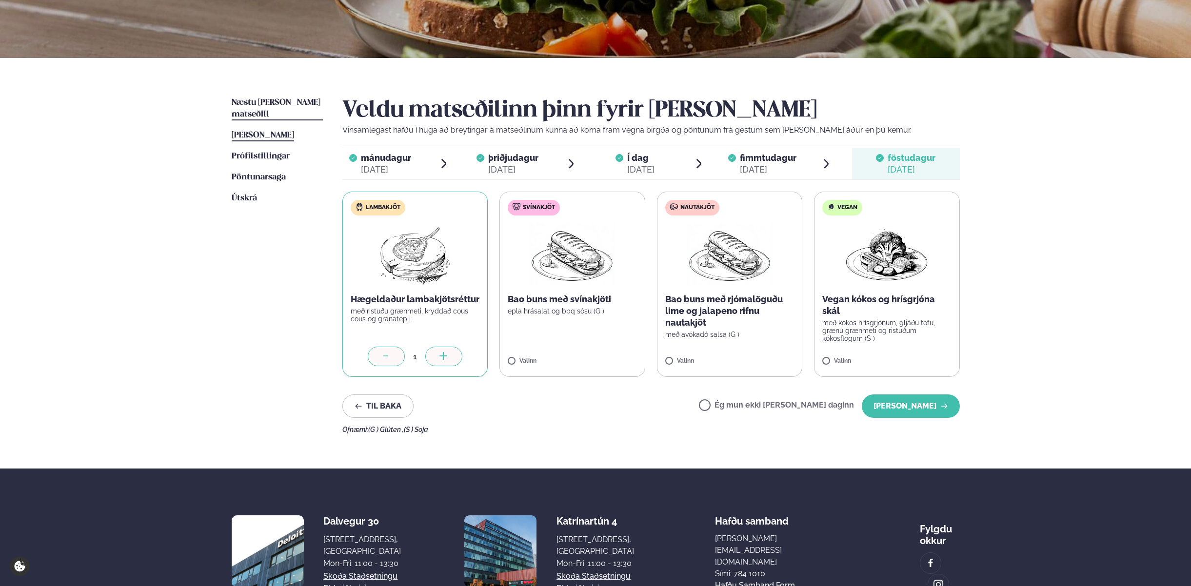 This screenshot has height=586, width=1191. I want to click on span: (S ) Soja, so click(416, 430).